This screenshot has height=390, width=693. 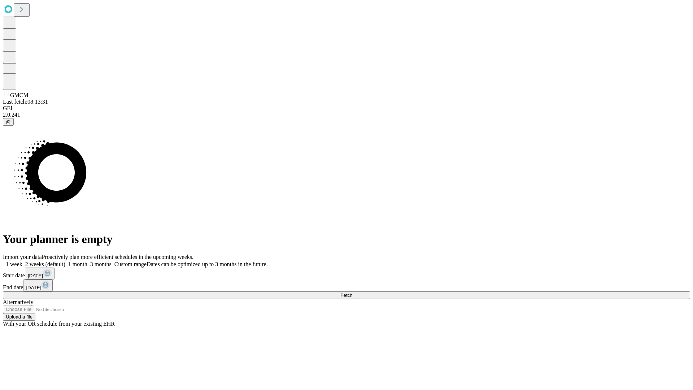 I want to click on span: Custom range, so click(x=130, y=264).